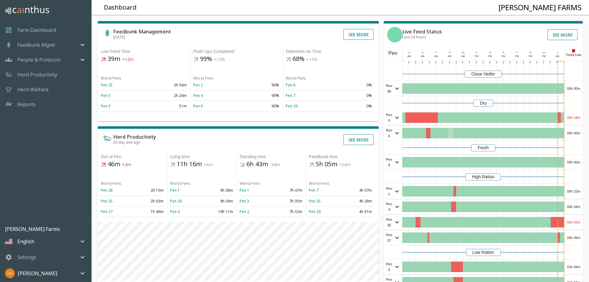  What do you see at coordinates (202, 157) in the screenshot?
I see `div: Lying time` at bounding box center [202, 157].